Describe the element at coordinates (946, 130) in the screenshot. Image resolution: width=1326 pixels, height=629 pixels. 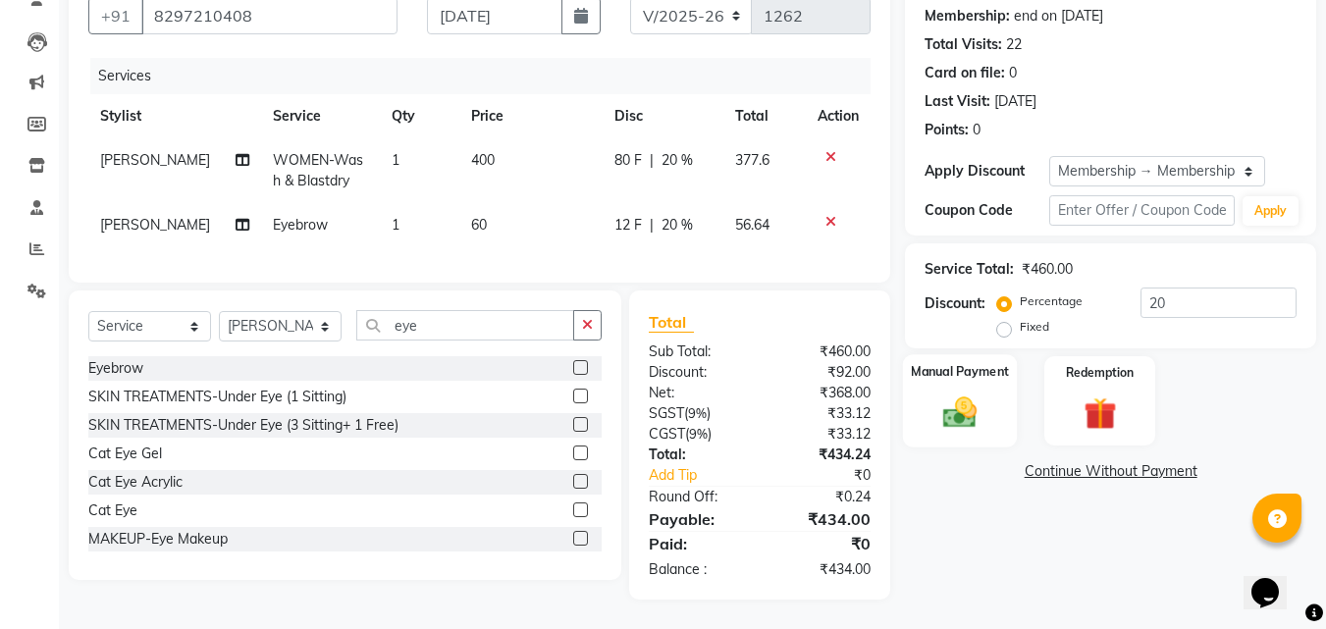
I see `div: Points:` at that location.